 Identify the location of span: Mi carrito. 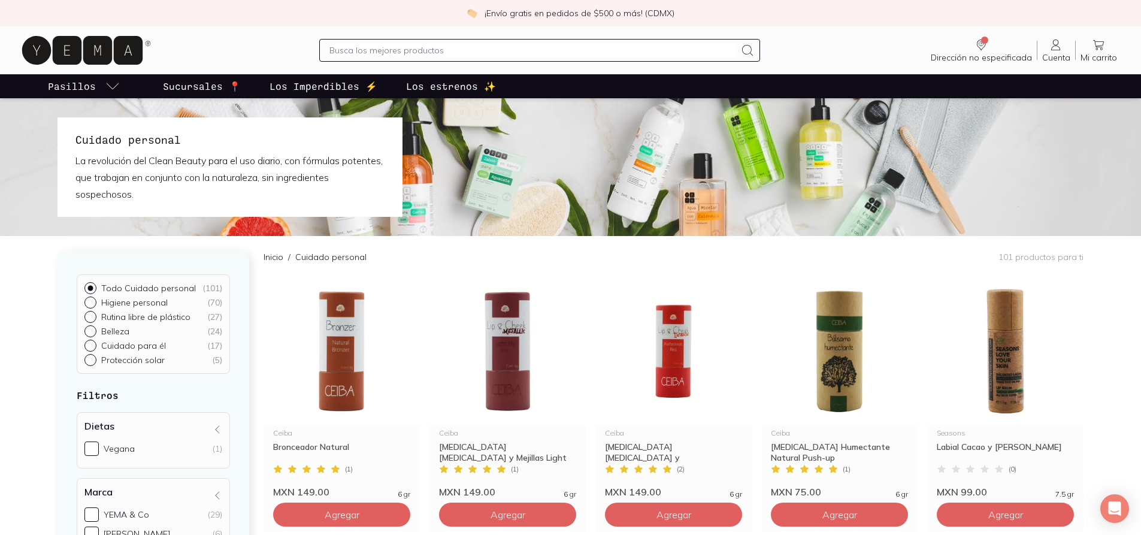
(1098, 57).